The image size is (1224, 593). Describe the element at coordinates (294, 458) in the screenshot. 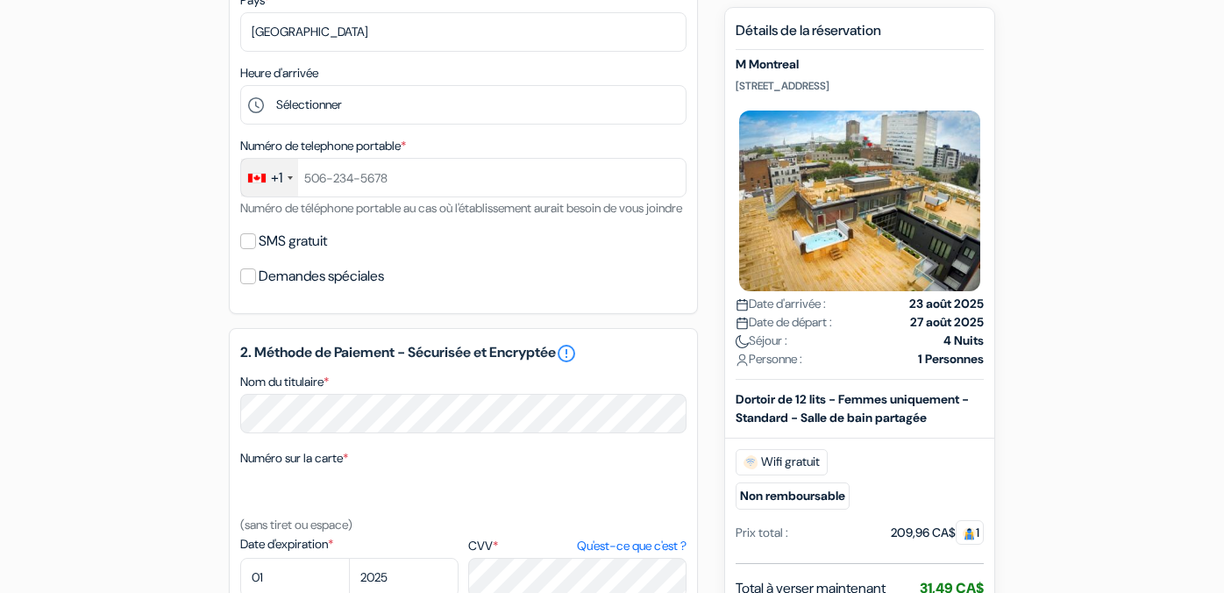

I see `label: Numéro sur la carte` at that location.